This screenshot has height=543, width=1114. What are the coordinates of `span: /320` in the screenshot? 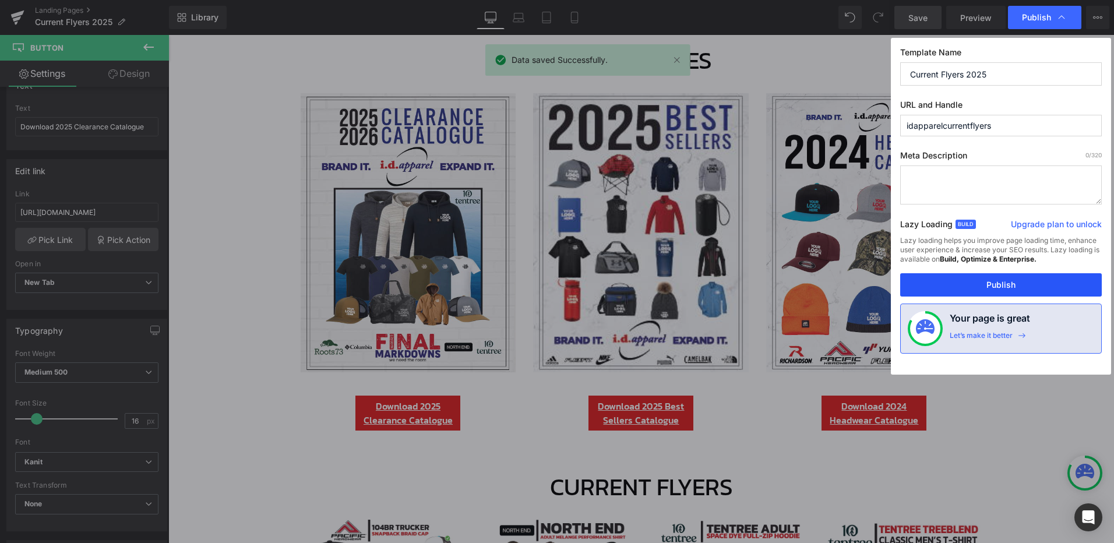 It's located at (1094, 155).